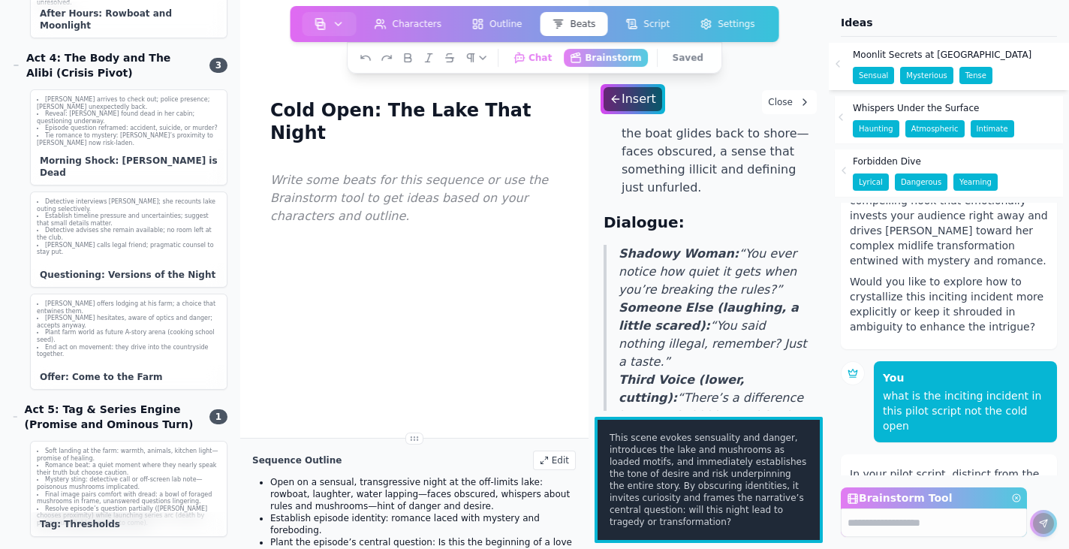 Image resolution: width=1069 pixels, height=549 pixels. What do you see at coordinates (128, 498) in the screenshot?
I see `li: Final image pairs comfort with dread: a bowl of foraged mushrooms in frame, unanswered questions ...` at bounding box center [128, 498].